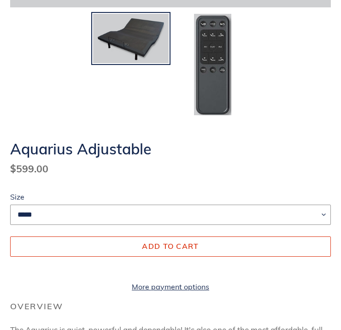  I want to click on span: $599.00, so click(29, 169).